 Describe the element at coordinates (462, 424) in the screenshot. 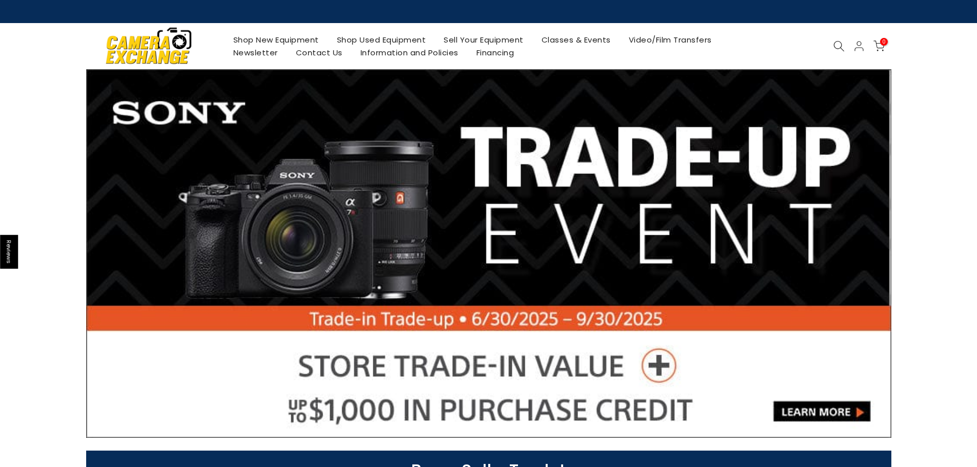

I see `li: Page dot 1` at that location.